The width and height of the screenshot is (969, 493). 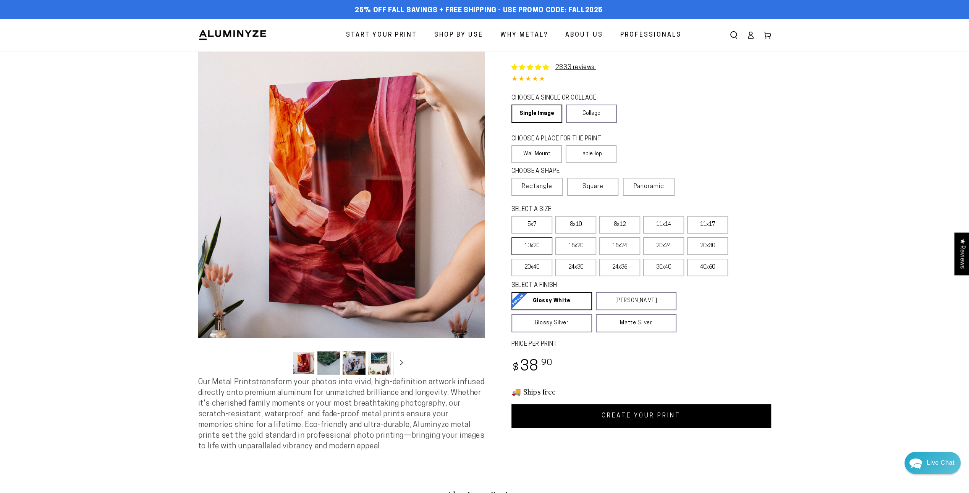 I want to click on a: CREATE YOUR PRINT, so click(x=641, y=416).